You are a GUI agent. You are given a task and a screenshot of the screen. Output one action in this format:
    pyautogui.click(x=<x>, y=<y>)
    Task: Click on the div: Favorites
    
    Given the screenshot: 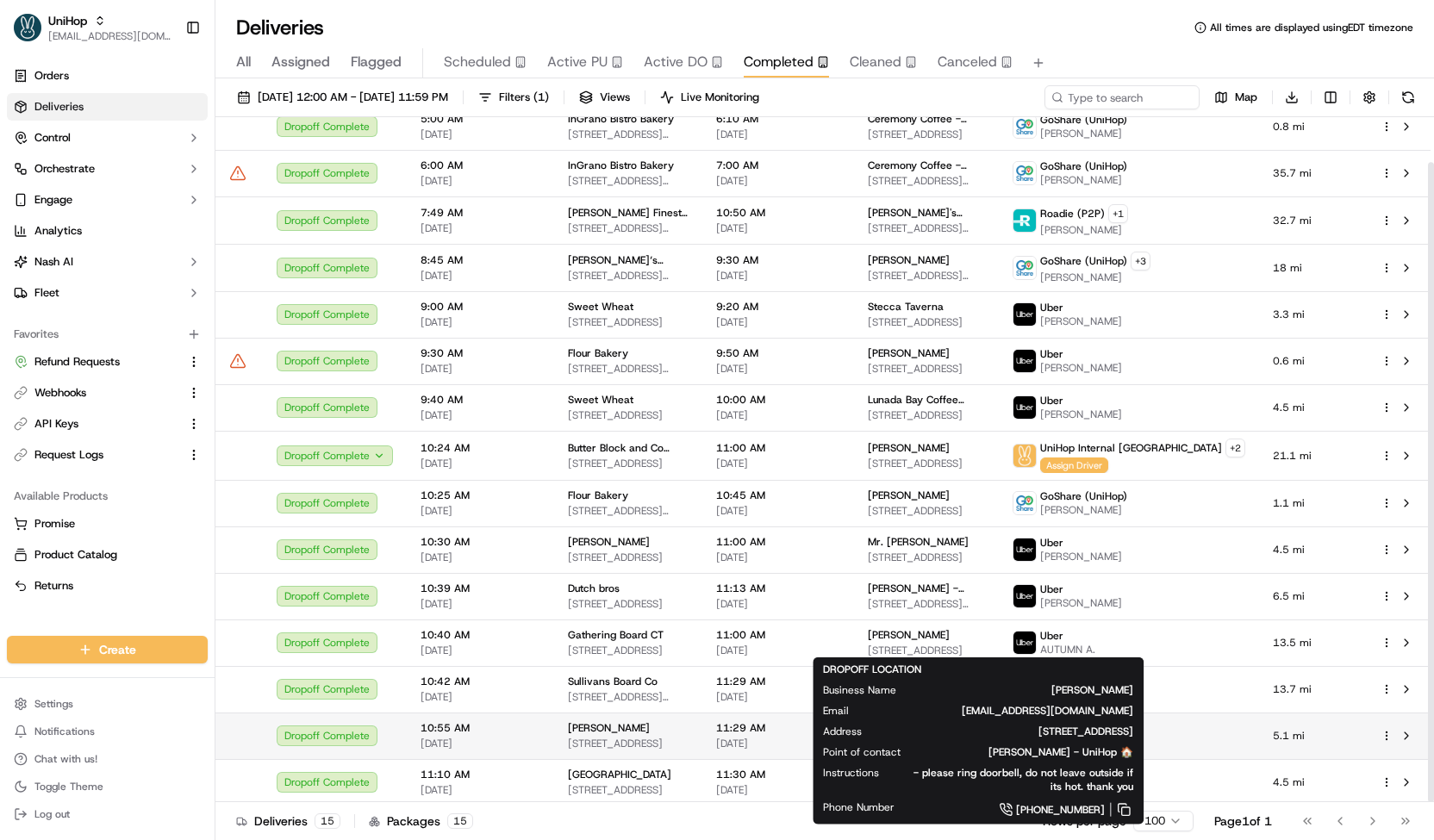 What is the action you would take?
    pyautogui.click(x=107, y=335)
    